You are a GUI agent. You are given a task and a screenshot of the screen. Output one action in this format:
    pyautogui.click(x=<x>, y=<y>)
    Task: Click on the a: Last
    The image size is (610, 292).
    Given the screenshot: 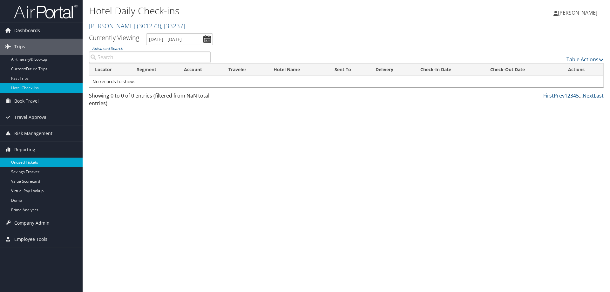 What is the action you would take?
    pyautogui.click(x=599, y=96)
    